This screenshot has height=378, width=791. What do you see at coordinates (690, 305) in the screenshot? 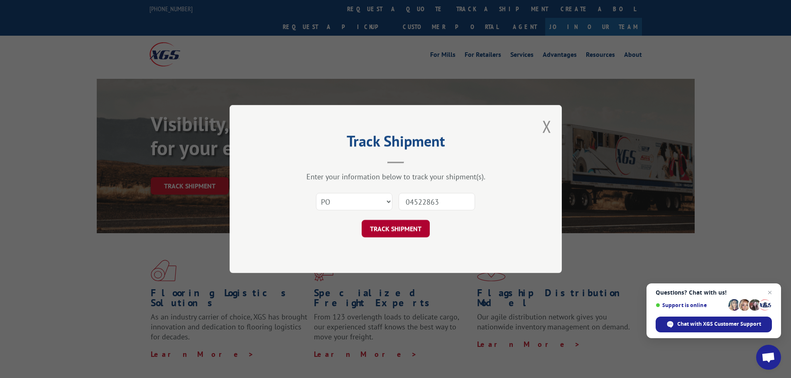
I see `span: Support is online` at bounding box center [690, 305].